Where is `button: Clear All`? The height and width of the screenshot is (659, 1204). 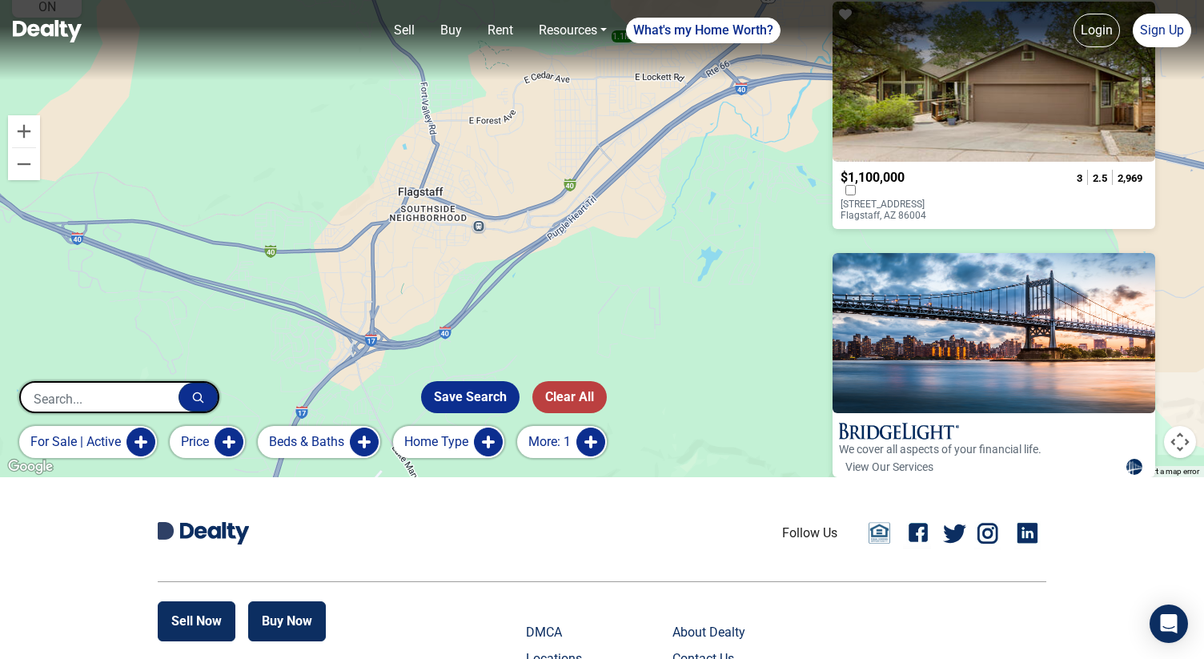
button: Clear All is located at coordinates (569, 397).